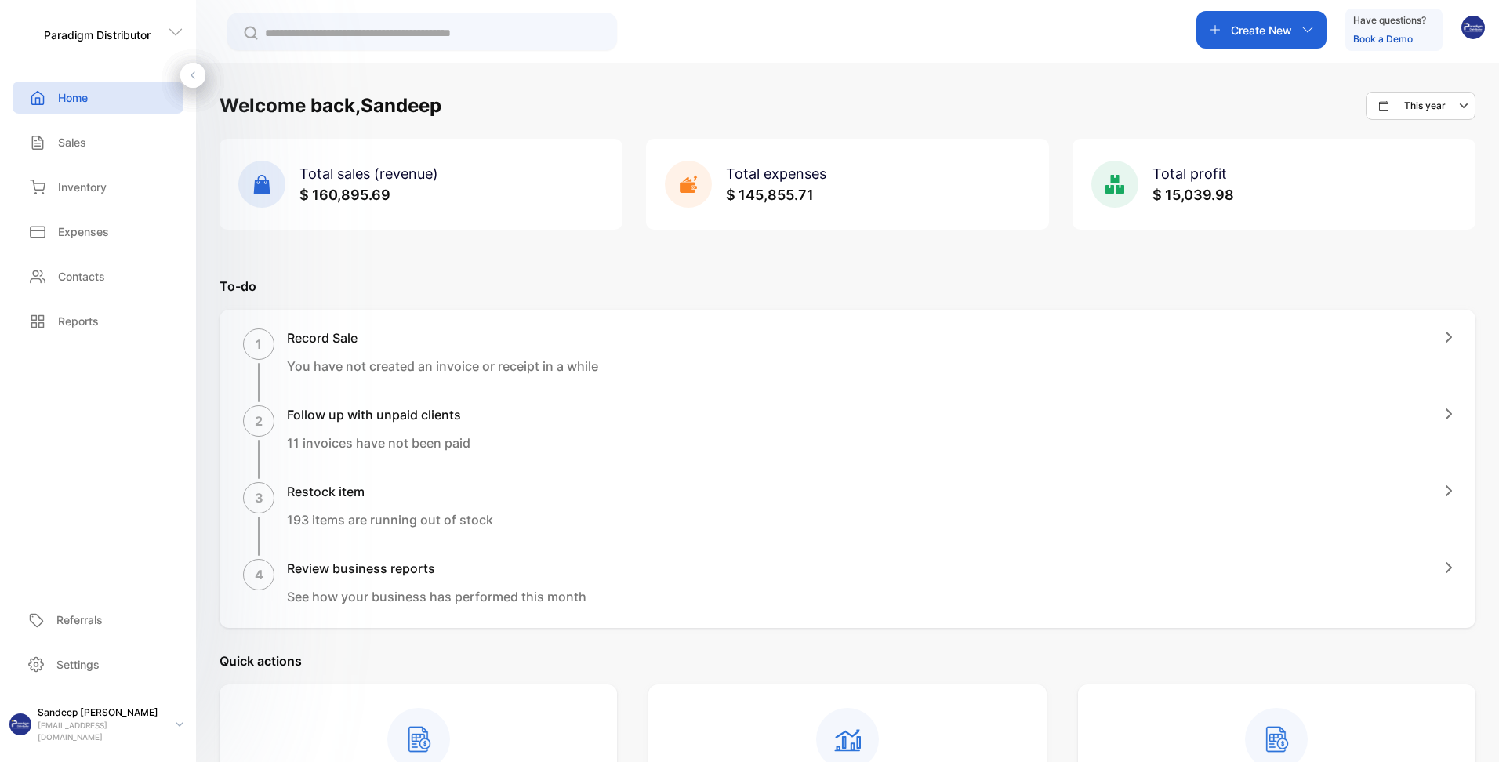  Describe the element at coordinates (847, 286) in the screenshot. I see `p: To-do` at that location.